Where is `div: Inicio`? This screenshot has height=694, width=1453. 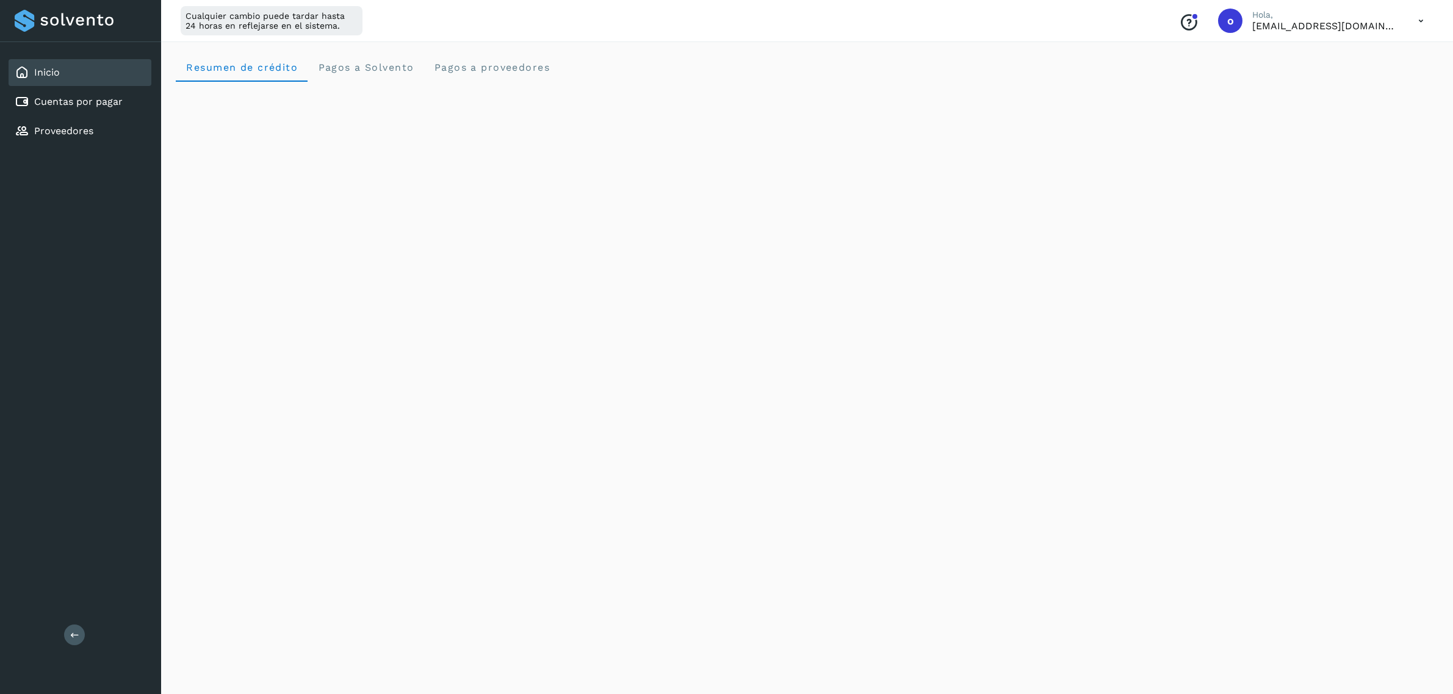 div: Inicio is located at coordinates (80, 73).